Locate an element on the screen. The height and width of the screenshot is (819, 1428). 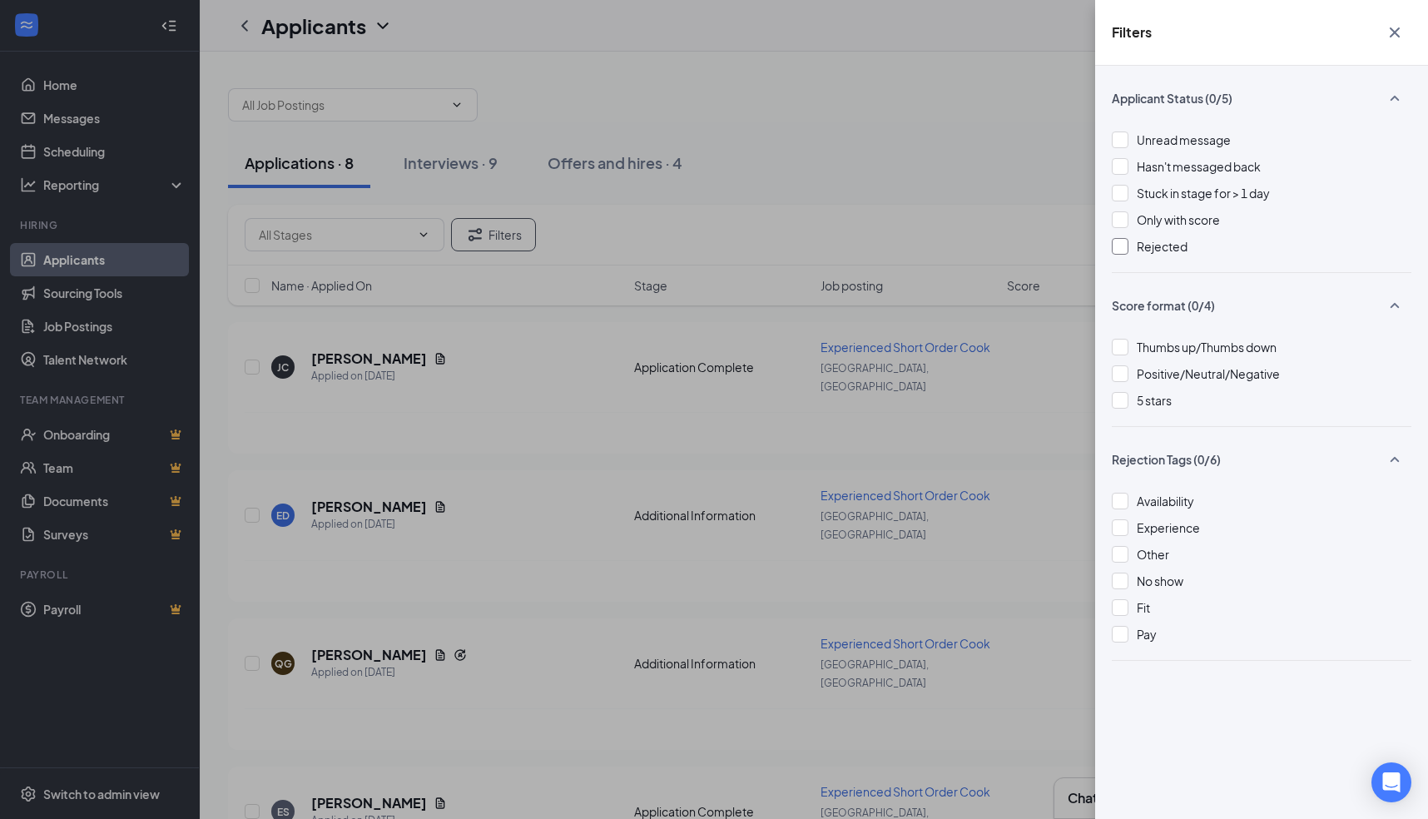
span: Fit is located at coordinates (1143, 607).